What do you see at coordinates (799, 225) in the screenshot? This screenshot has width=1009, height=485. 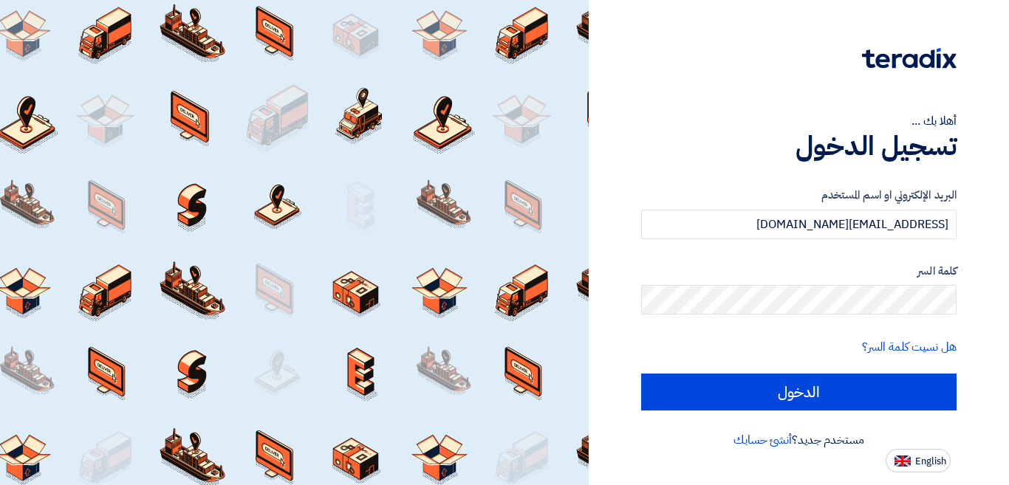 I see `input: أدخل بريد العمل الإلكتروني او اسم المستخدم الخاص بك ...` at bounding box center [799, 225].